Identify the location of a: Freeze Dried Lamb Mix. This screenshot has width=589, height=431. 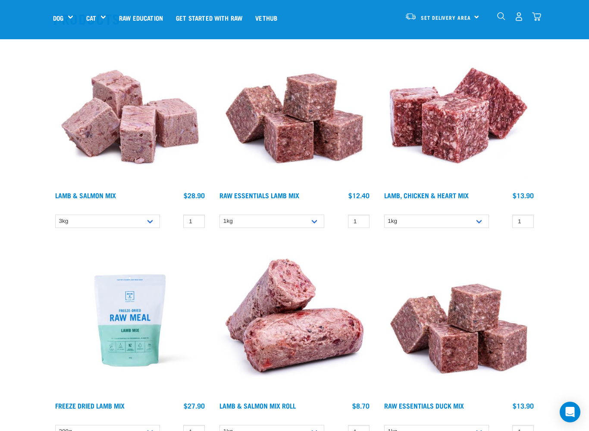
(90, 405).